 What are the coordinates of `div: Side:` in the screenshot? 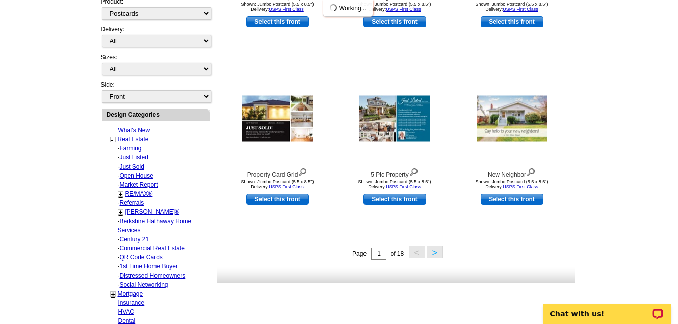 It's located at (155, 92).